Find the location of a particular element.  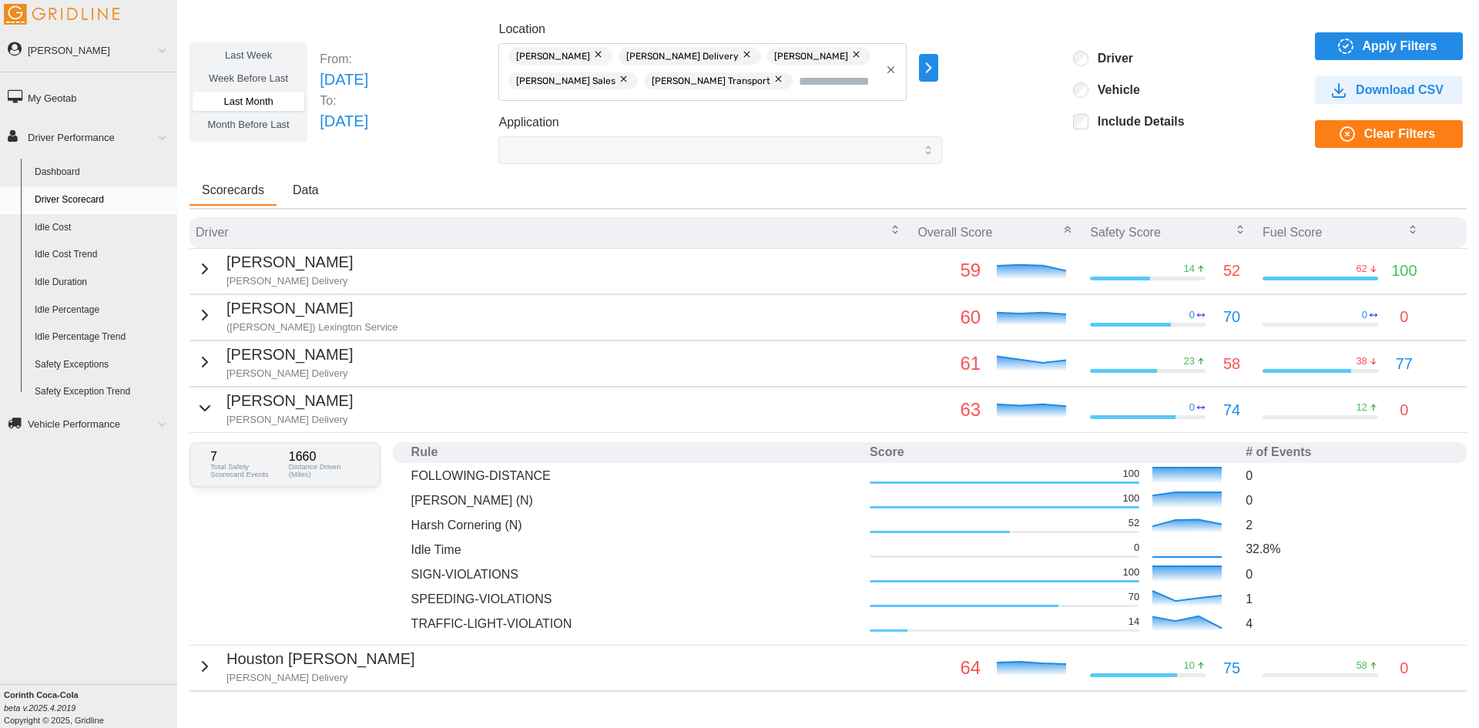

span: Last Week is located at coordinates (248, 55).